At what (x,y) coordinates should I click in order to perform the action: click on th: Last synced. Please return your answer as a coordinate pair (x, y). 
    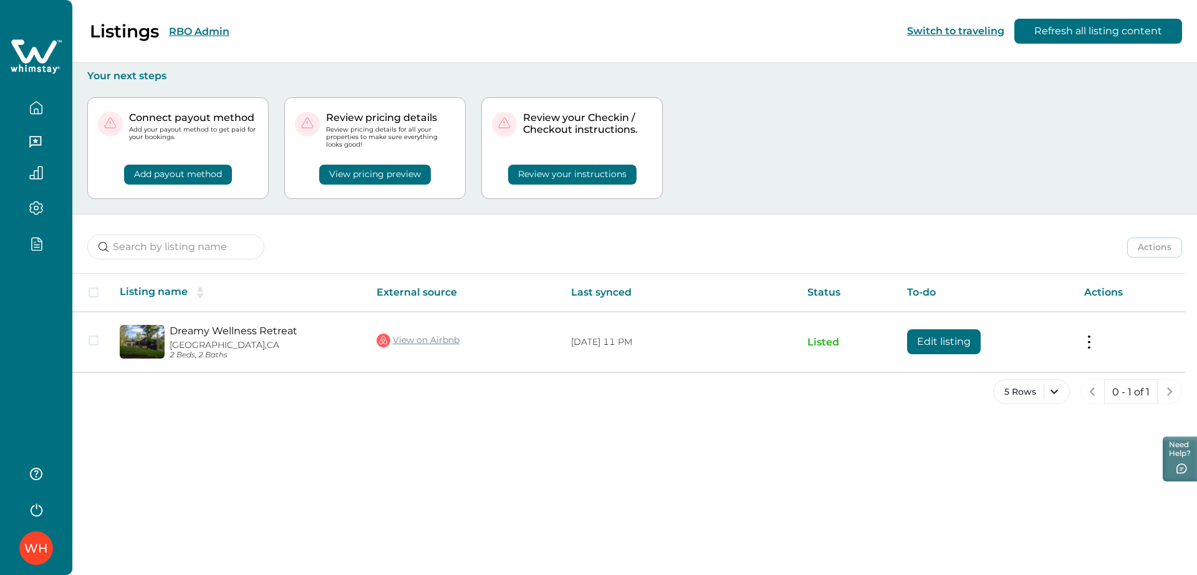
    Looking at the image, I should click on (679, 292).